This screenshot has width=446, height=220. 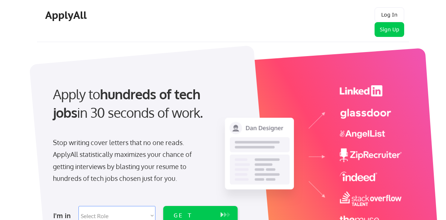 I want to click on button: Log In, so click(x=389, y=15).